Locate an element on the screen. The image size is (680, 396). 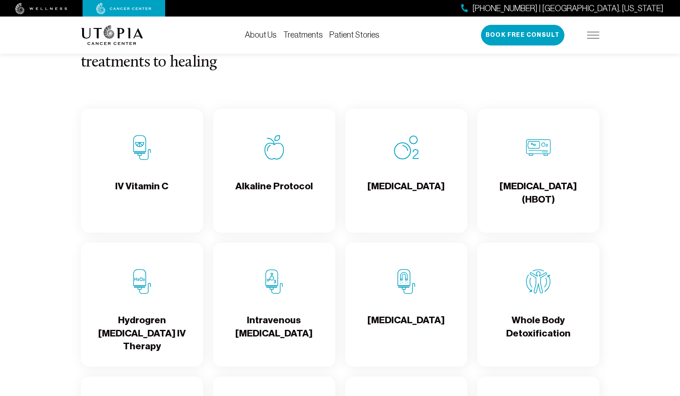
img: Oxygen Therapy is located at coordinates (406, 147).